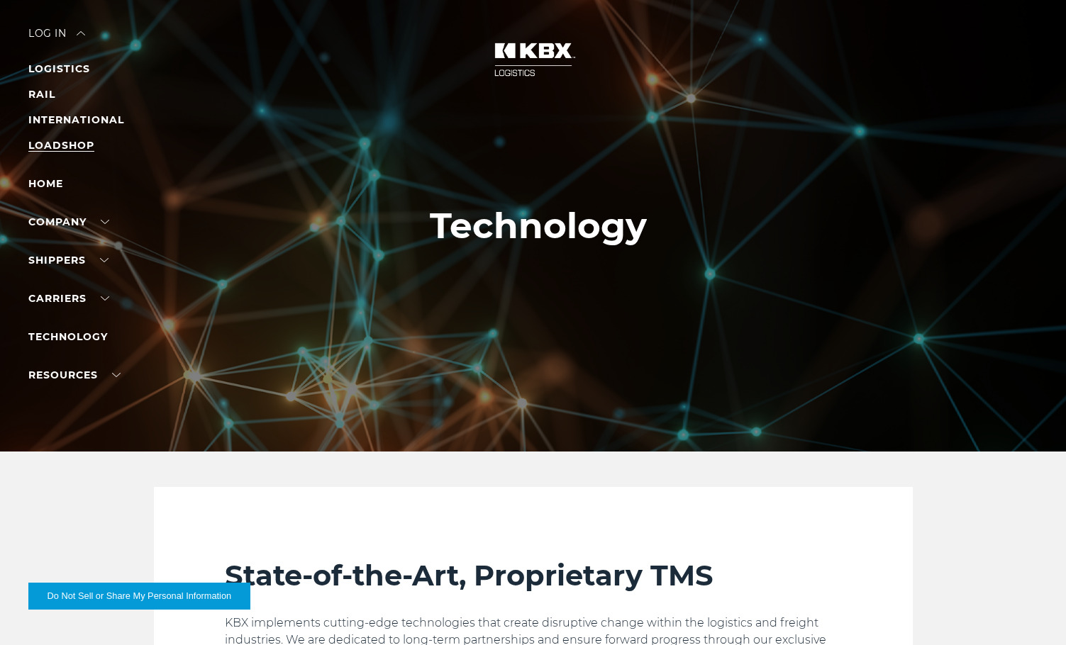  I want to click on img: kbx logo, so click(533, 60).